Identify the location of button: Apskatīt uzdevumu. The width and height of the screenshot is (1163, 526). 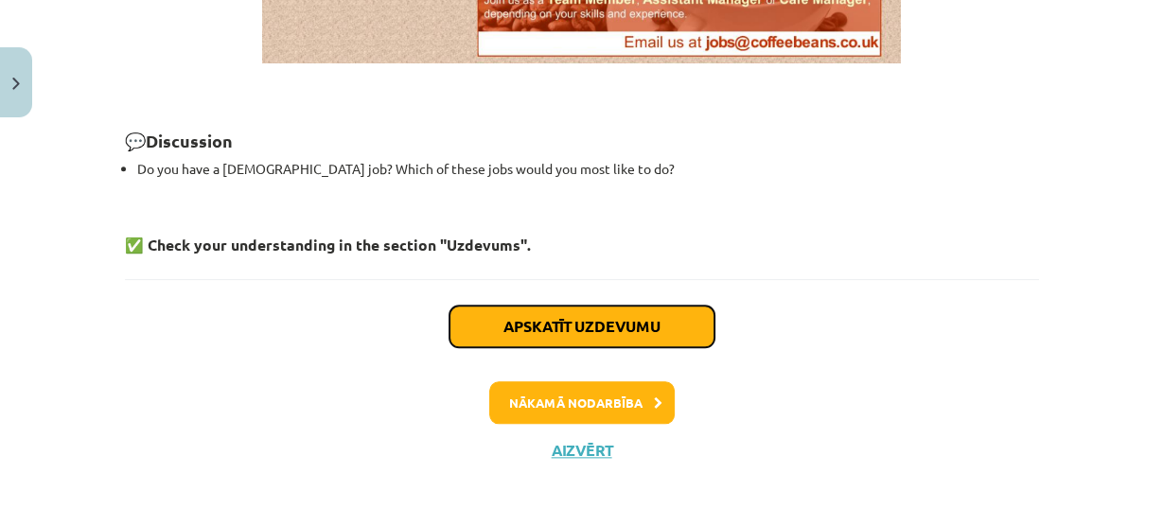
(582, 326).